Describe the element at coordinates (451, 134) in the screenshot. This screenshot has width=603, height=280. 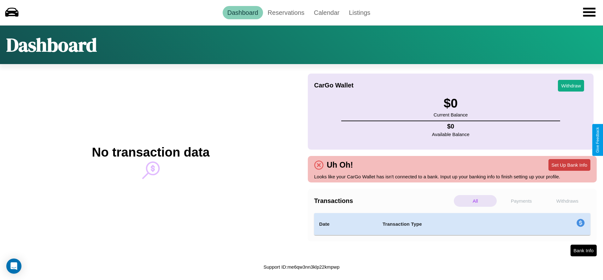
I see `p: Available Balance` at that location.